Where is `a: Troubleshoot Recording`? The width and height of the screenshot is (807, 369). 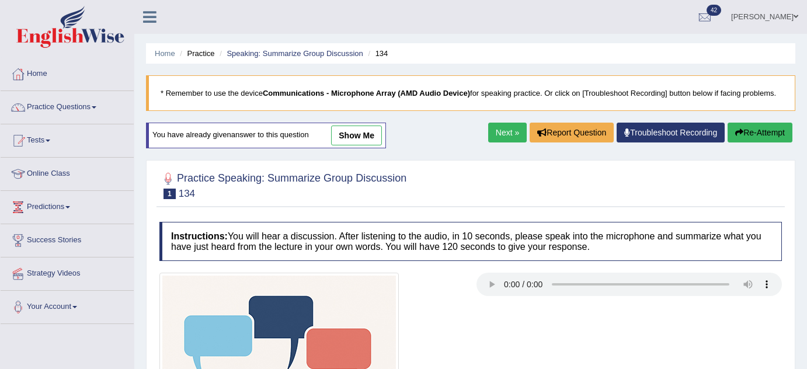
a: Troubleshoot Recording is located at coordinates (670, 132).